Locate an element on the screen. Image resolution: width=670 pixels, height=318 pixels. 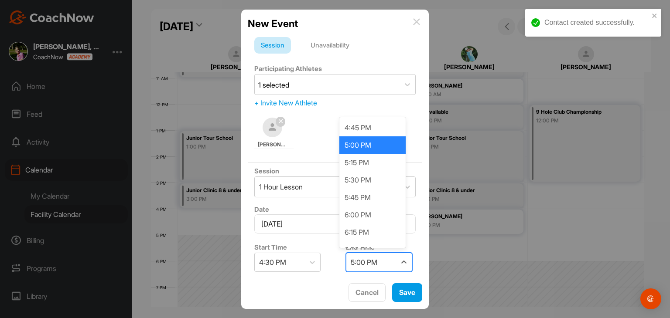
button: Cancel is located at coordinates (367, 293).